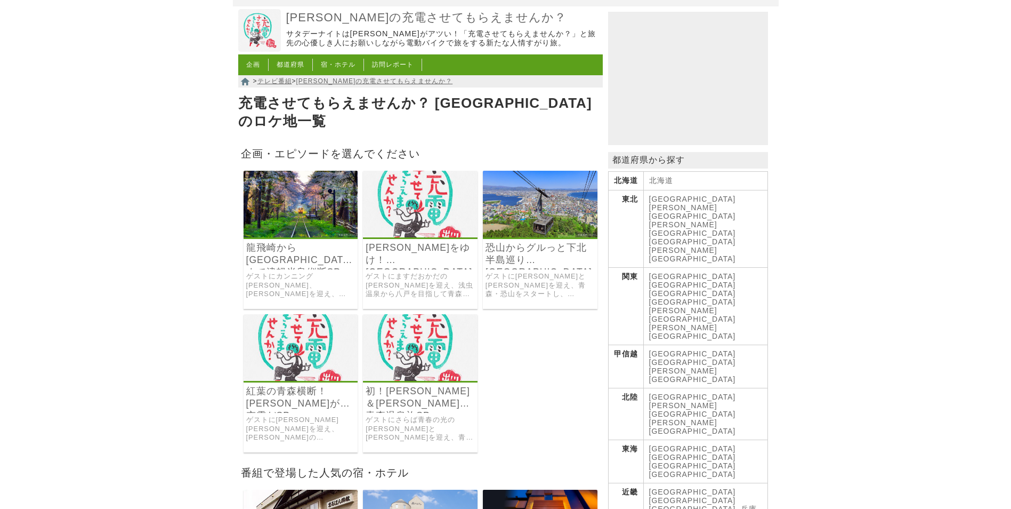  Describe the element at coordinates (626, 414) in the screenshot. I see `th: 北陸` at that location.